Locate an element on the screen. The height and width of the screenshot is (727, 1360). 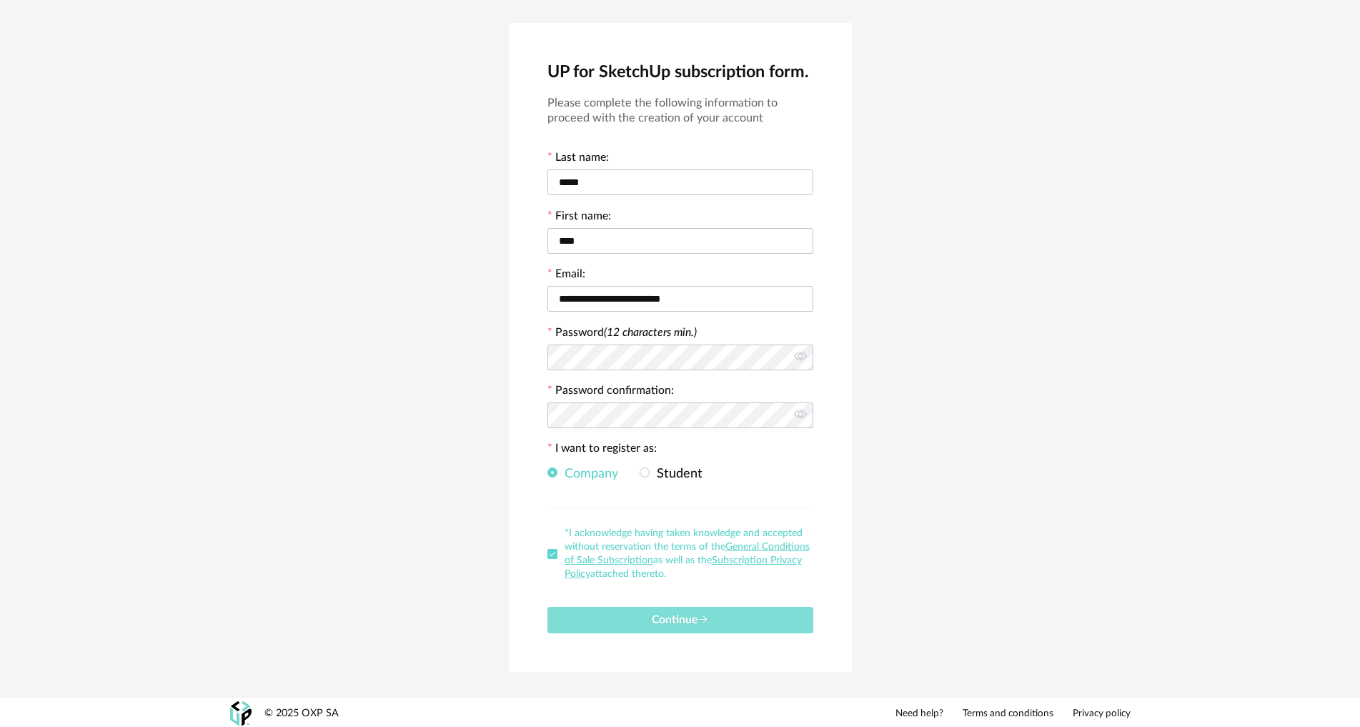
label: Password is located at coordinates (626, 332).